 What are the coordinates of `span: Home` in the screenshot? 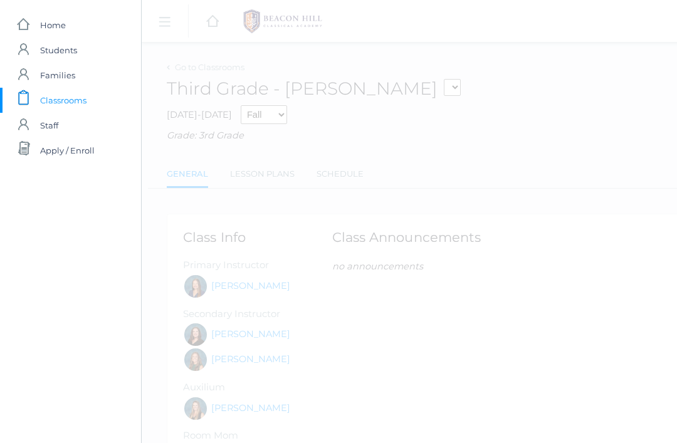 It's located at (53, 25).